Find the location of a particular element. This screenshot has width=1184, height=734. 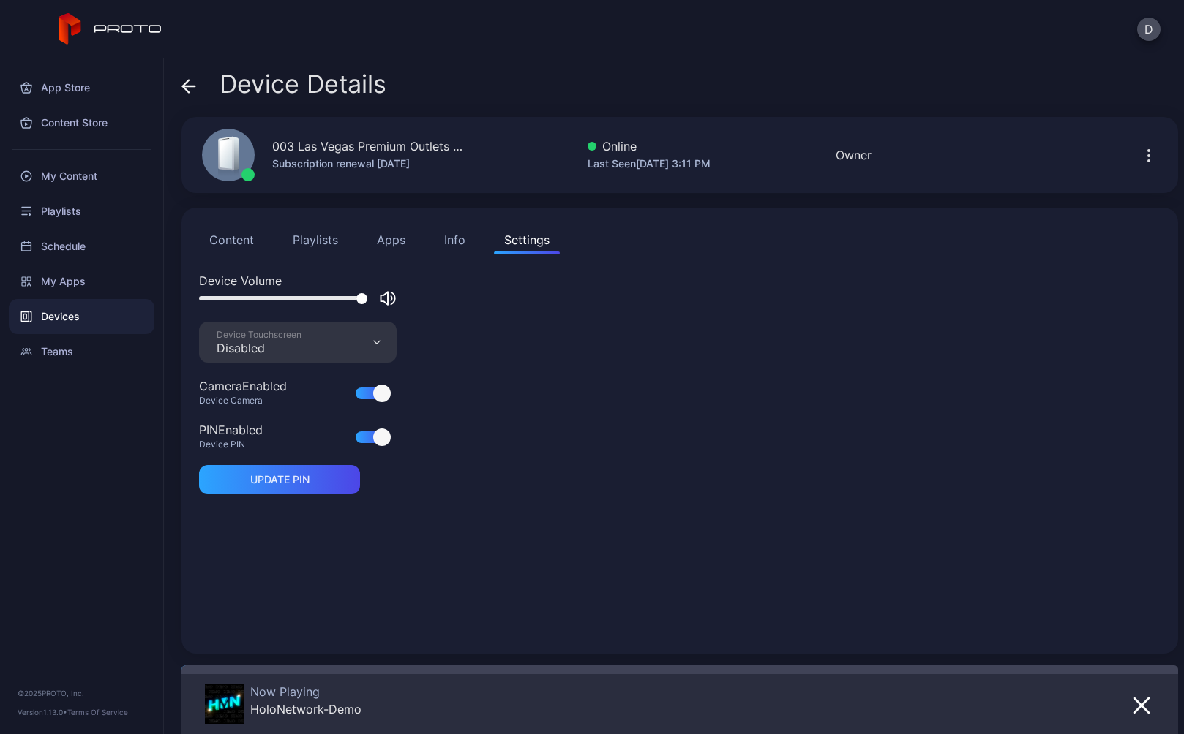

a: App Store is located at coordinates (81, 88).